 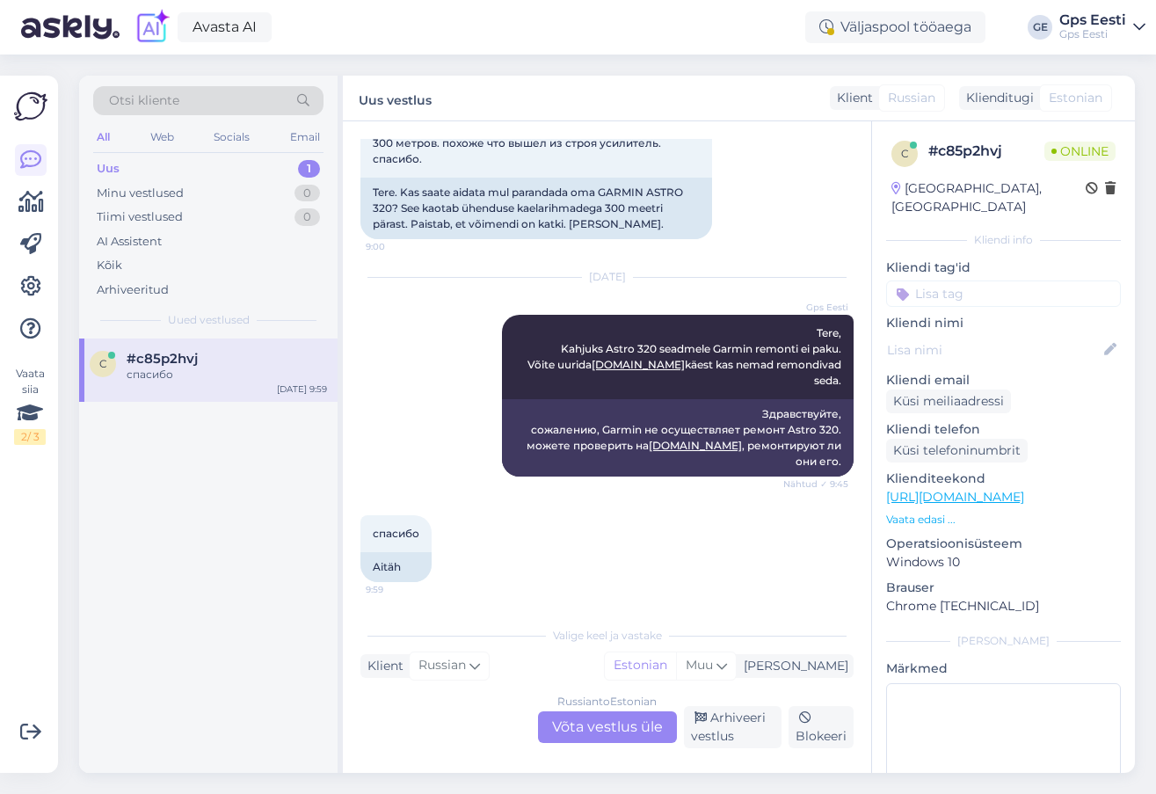 I want to click on p: Kliendi nimi, so click(x=1003, y=323).